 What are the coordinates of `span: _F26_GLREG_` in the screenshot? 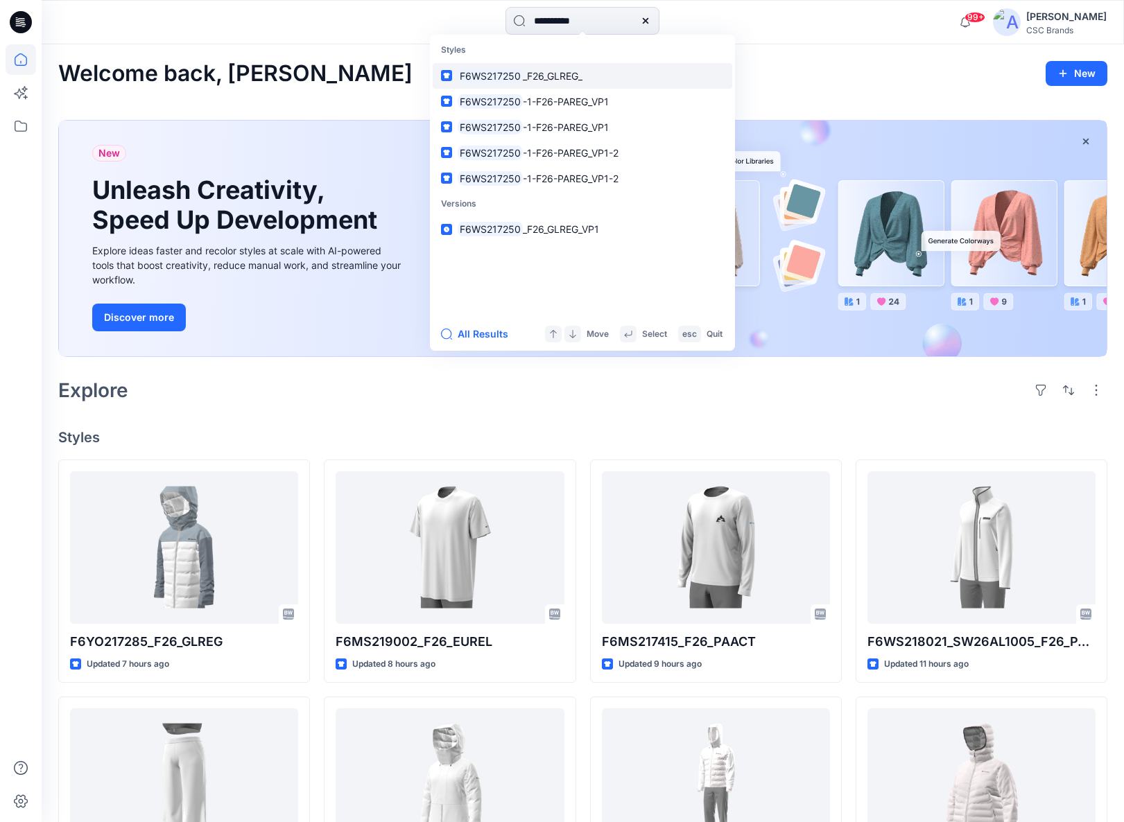 It's located at (553, 76).